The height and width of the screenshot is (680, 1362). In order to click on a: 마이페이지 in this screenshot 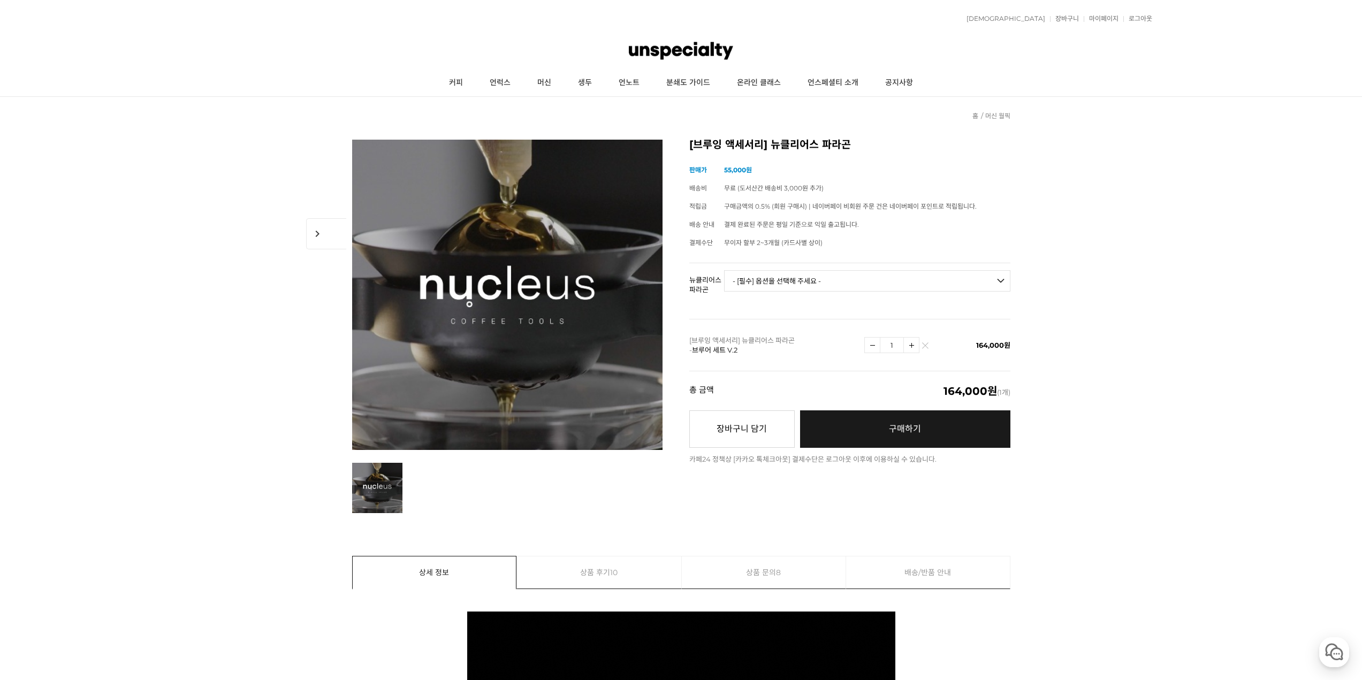, I will do `click(1101, 19)`.